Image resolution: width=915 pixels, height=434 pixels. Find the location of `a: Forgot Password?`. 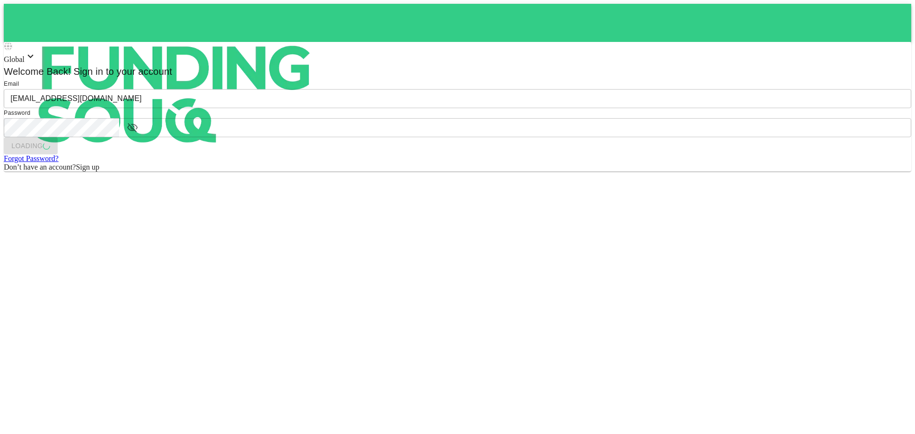

a: Forgot Password? is located at coordinates (31, 158).